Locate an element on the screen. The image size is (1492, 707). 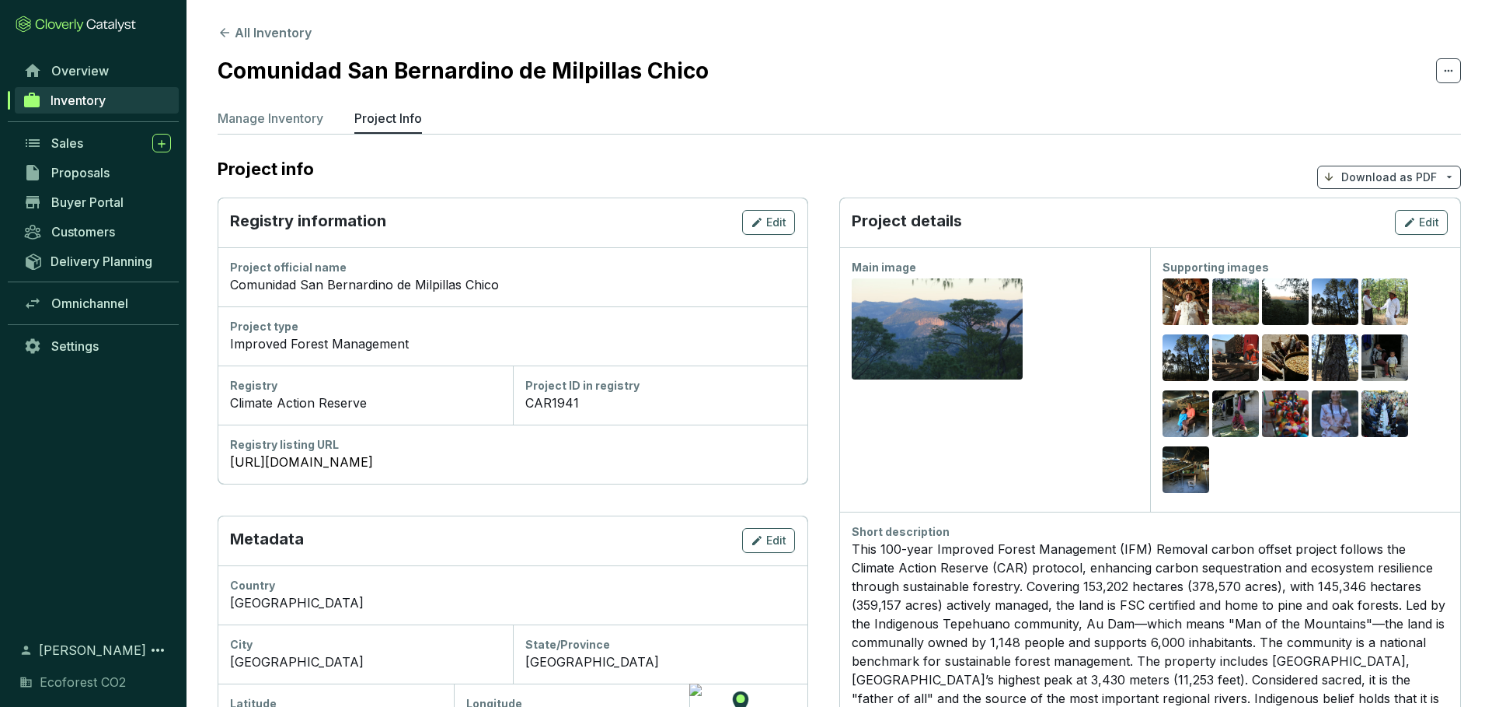
div: Project ID in registry is located at coordinates (661, 386).